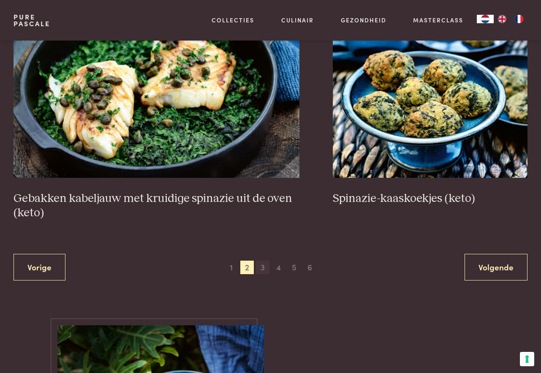  Describe the element at coordinates (510, 19) in the screenshot. I see `ul: Language list` at that location.